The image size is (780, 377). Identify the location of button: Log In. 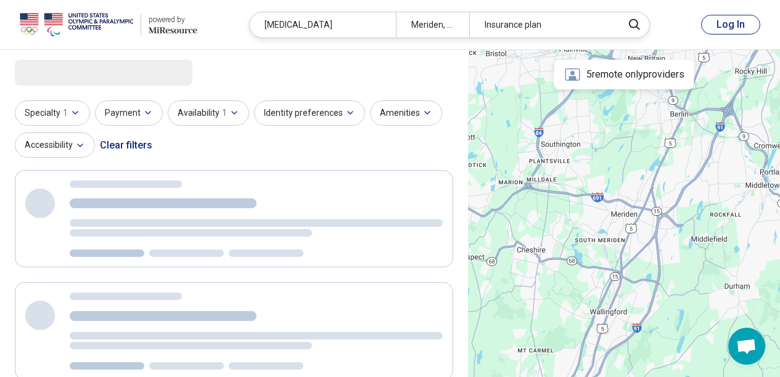
(731, 25).